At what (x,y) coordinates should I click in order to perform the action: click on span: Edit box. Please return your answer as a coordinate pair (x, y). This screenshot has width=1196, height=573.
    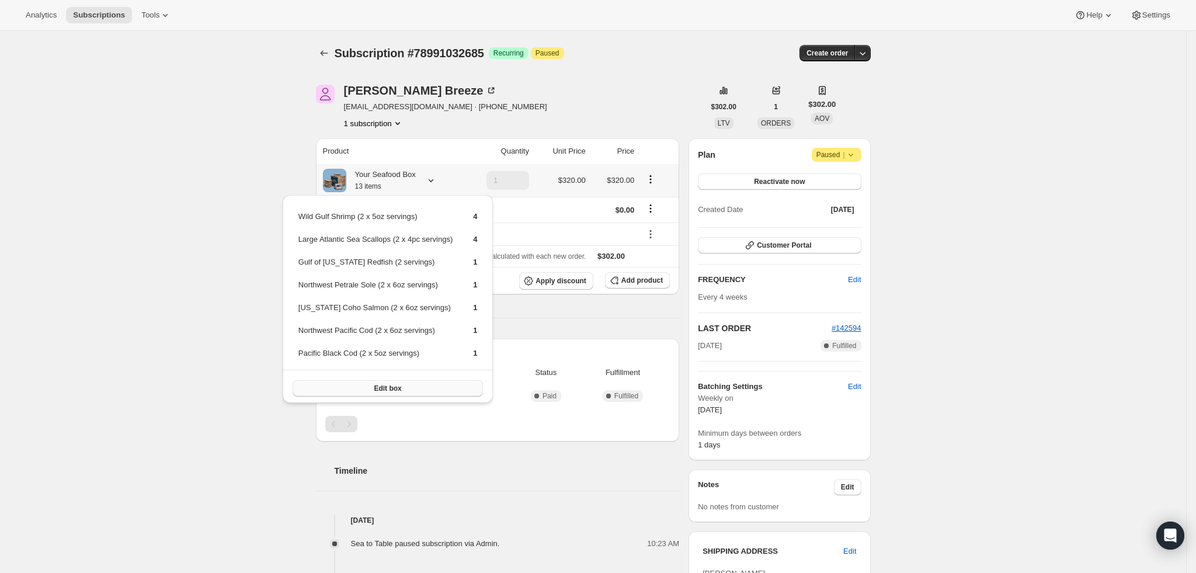
    Looking at the image, I should click on (387, 388).